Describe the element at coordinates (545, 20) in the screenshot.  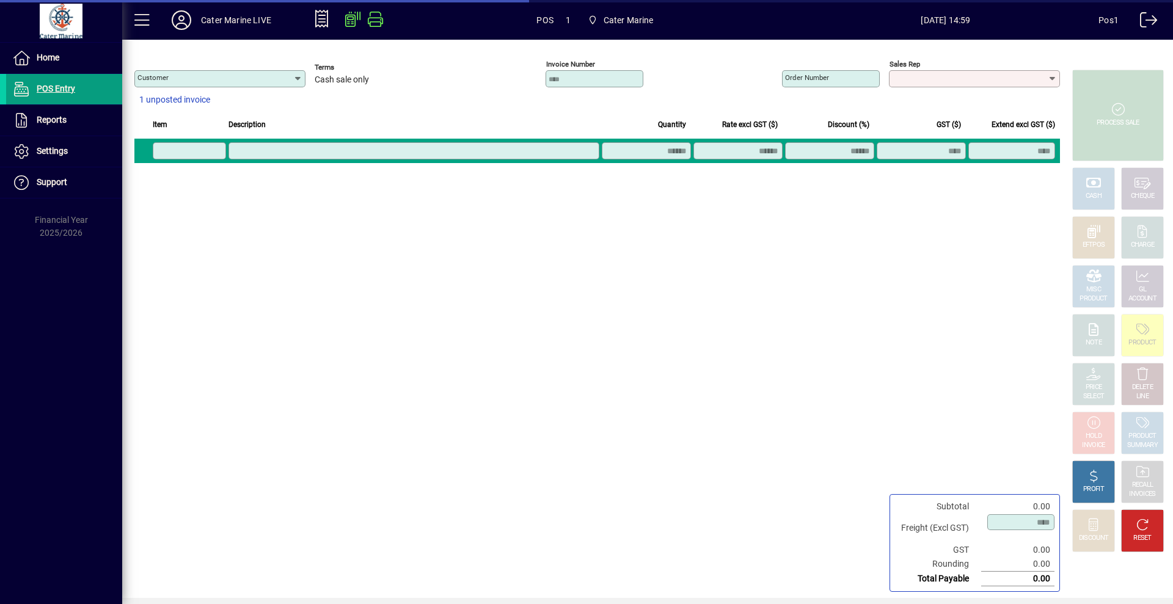
I see `span: POS` at that location.